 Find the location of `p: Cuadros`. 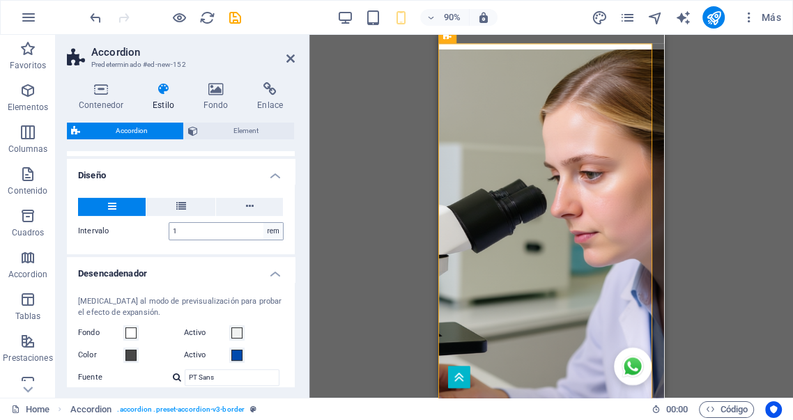

p: Cuadros is located at coordinates (28, 233).